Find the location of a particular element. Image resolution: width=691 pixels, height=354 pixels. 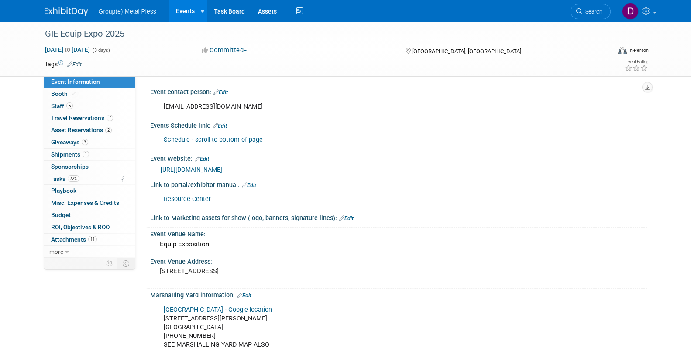

img: Format-Inperson.png is located at coordinates (622, 50).